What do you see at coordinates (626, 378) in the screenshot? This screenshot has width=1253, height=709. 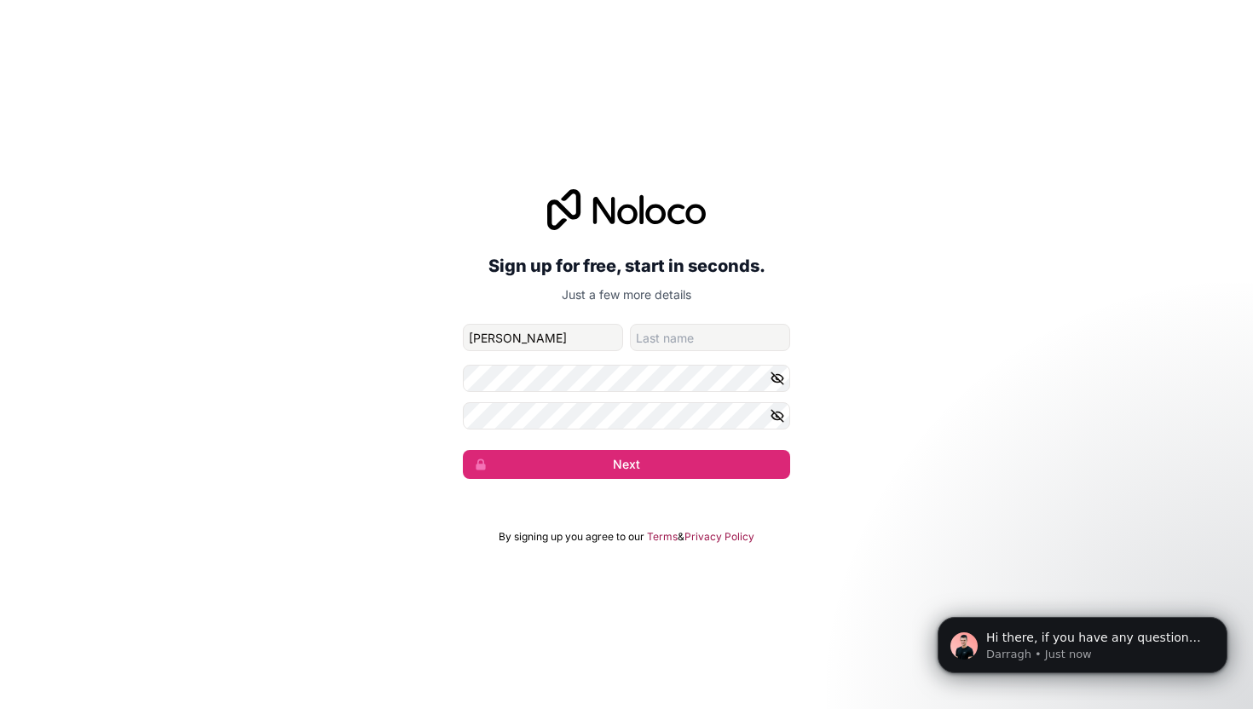 I see `input: Password` at bounding box center [626, 378].